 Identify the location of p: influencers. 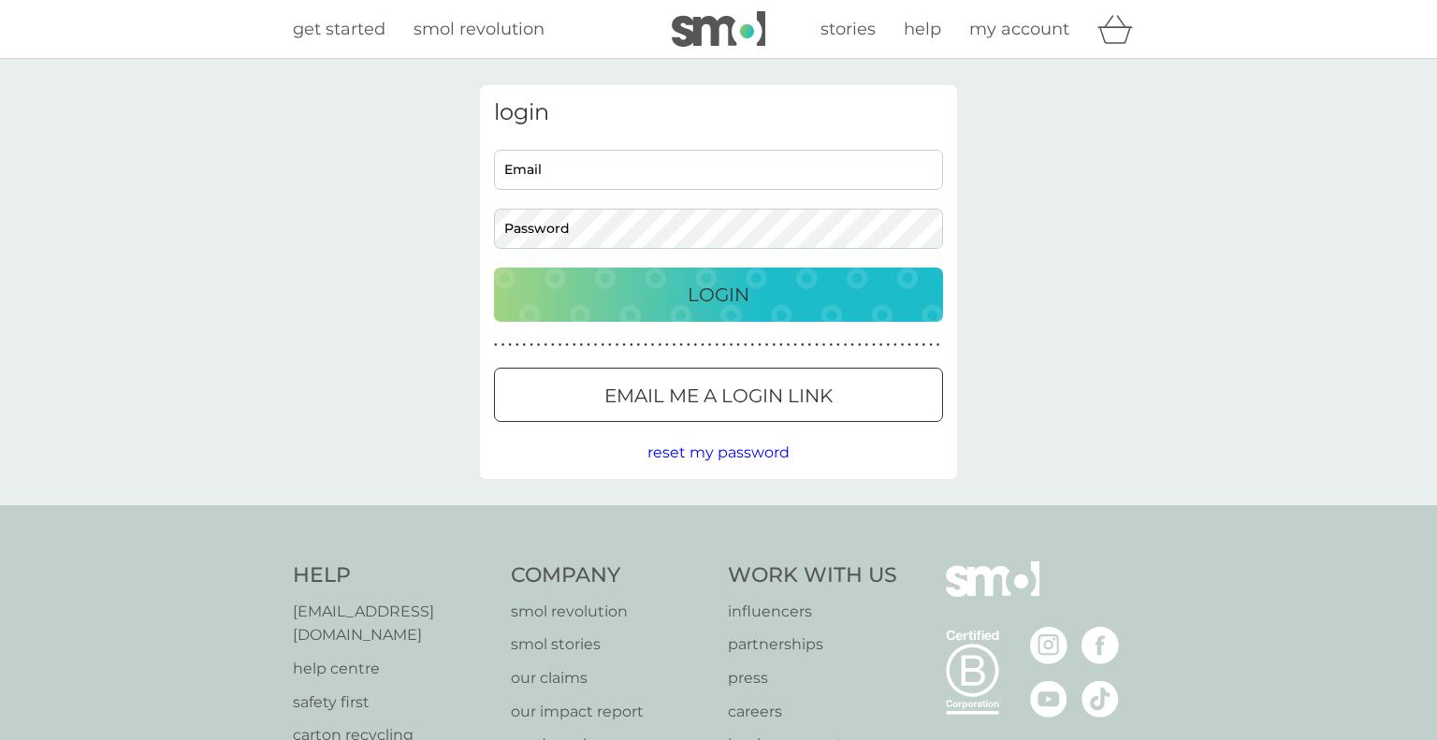
(812, 612).